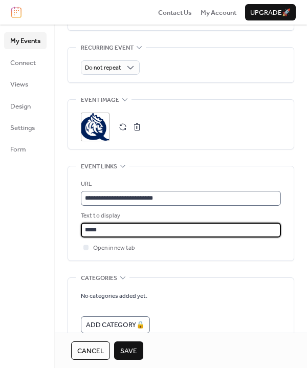 This screenshot has height=368, width=307. What do you see at coordinates (99, 167) in the screenshot?
I see `span: Event links` at bounding box center [99, 167].